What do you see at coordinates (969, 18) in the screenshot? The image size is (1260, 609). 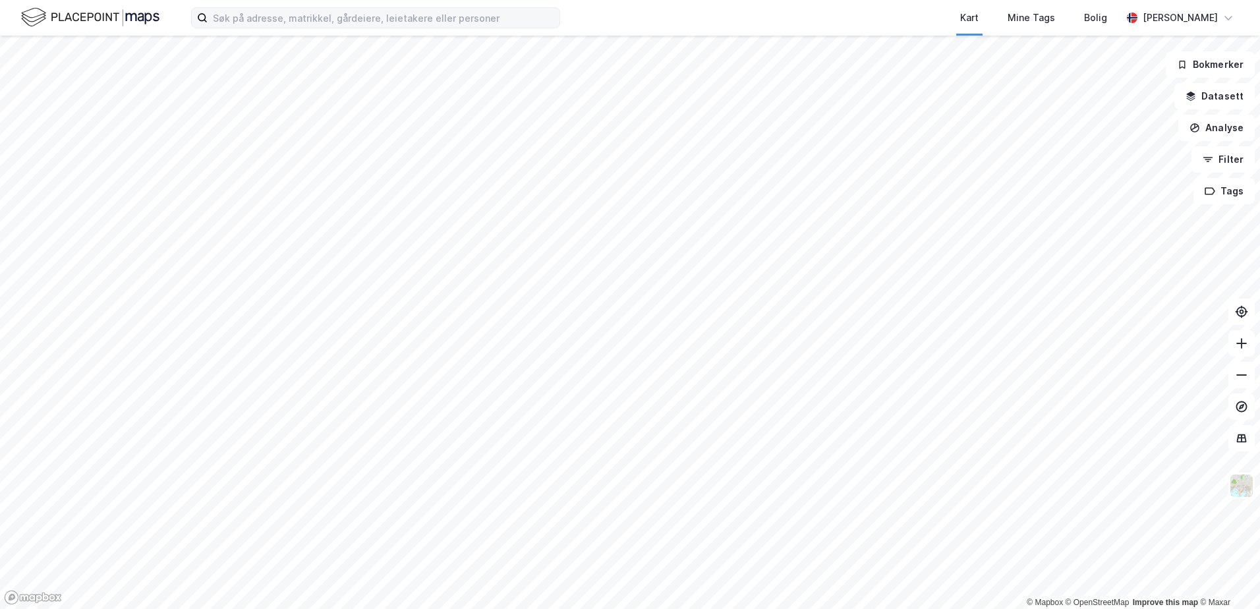 I see `div: Kart` at bounding box center [969, 18].